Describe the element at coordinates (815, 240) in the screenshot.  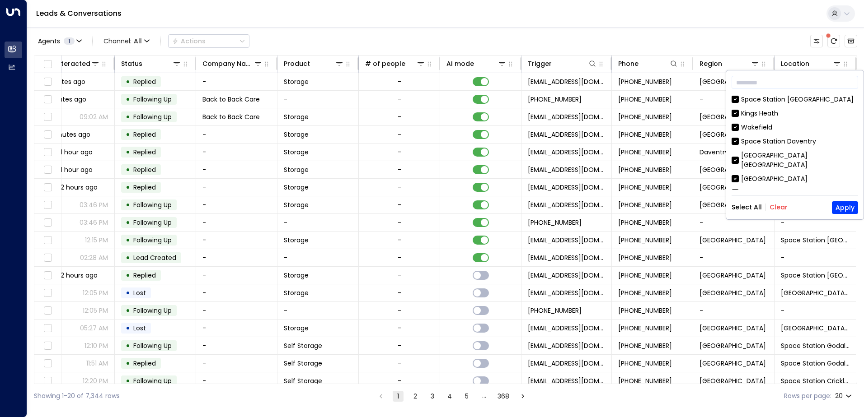
I see `span: Space Station Swiss Cottage` at that location.